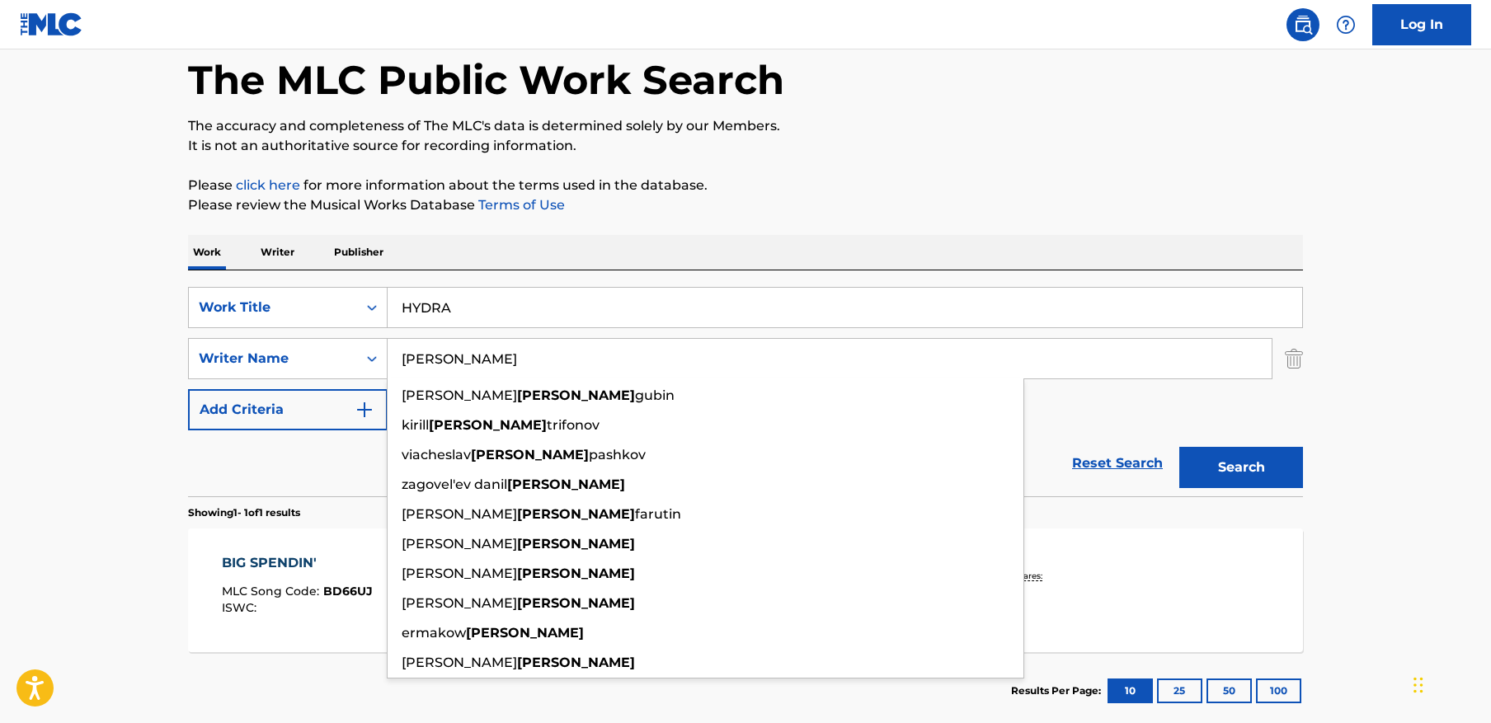 This screenshot has height=723, width=1491. I want to click on div: Help, so click(1346, 25).